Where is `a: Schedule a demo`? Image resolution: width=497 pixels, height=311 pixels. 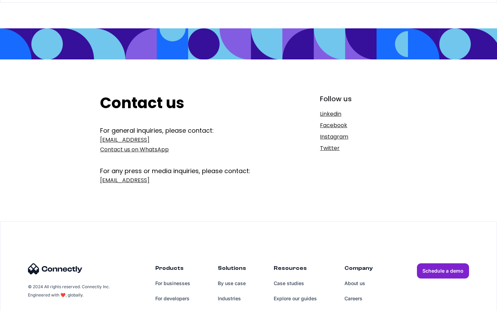
a: Schedule a demo is located at coordinates (443, 271).